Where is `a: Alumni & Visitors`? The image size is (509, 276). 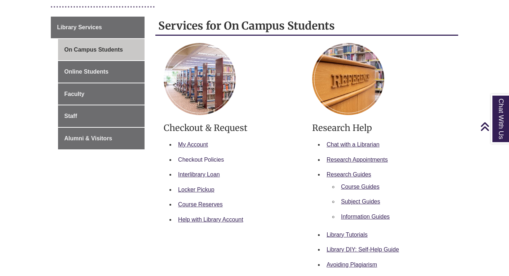
a: Alumni & Visitors is located at coordinates (101, 138).